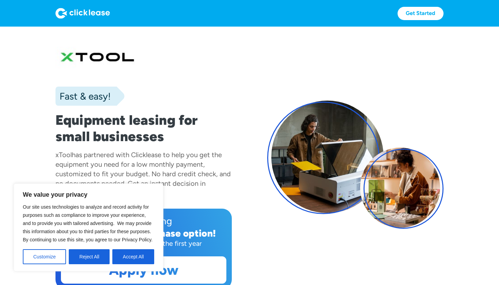  What do you see at coordinates (83, 13) in the screenshot?
I see `img: Logo` at bounding box center [83, 13].